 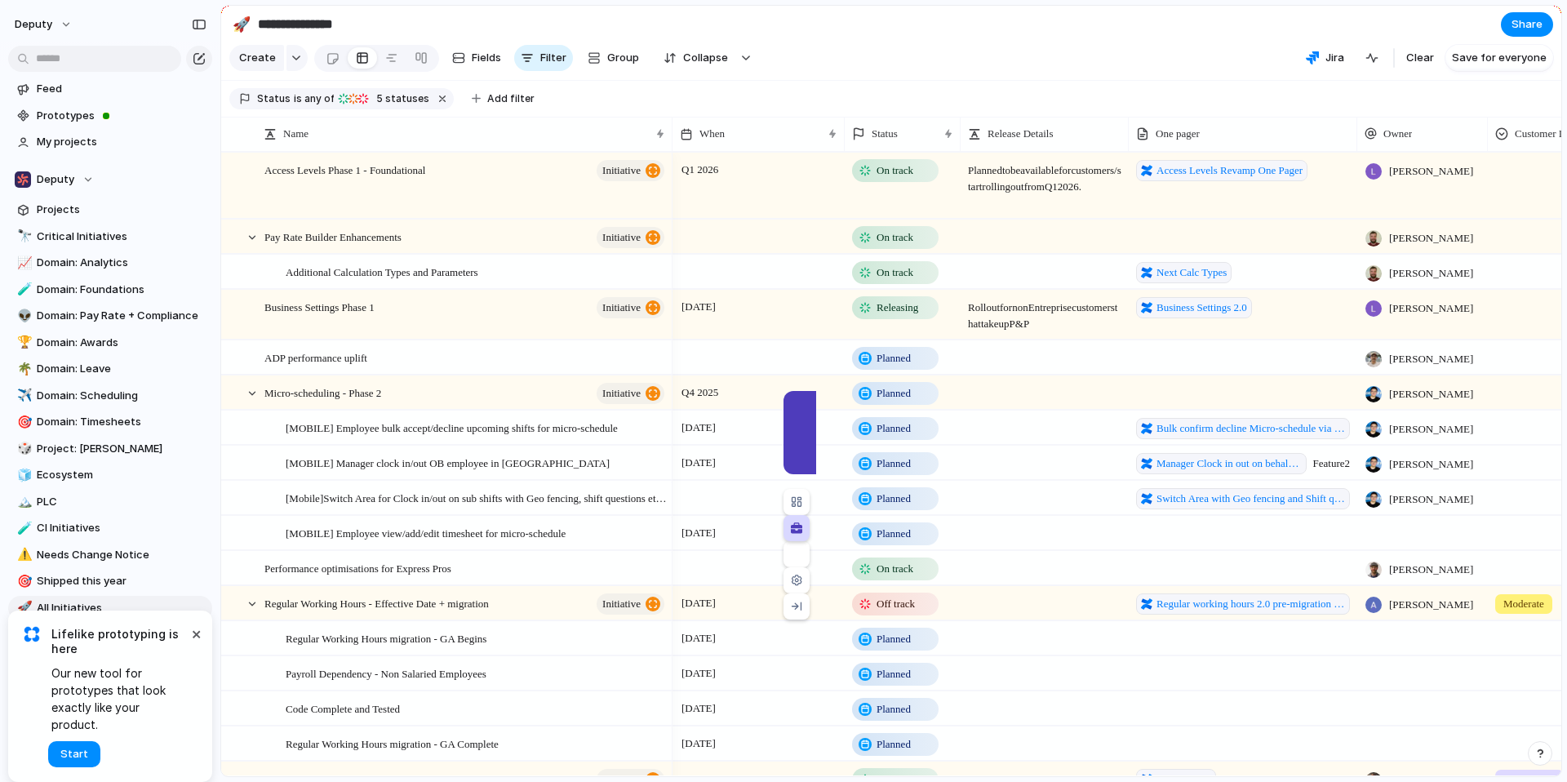 What do you see at coordinates (503, 99) in the screenshot?
I see `button: Add filter` at bounding box center [503, 99].